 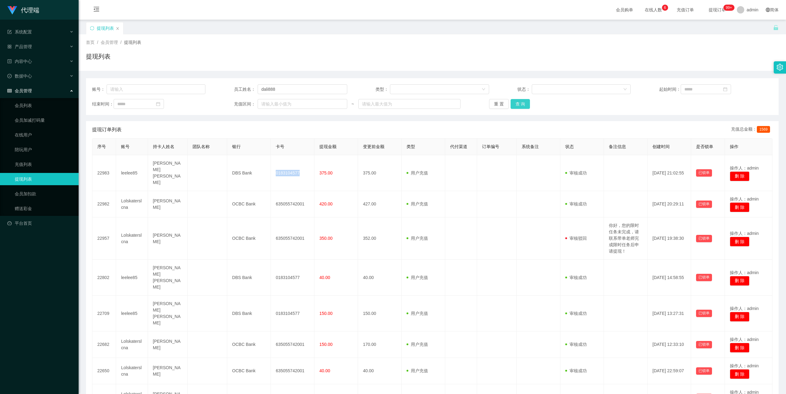 I want to click on i: 图标: calendar, so click(x=725, y=89).